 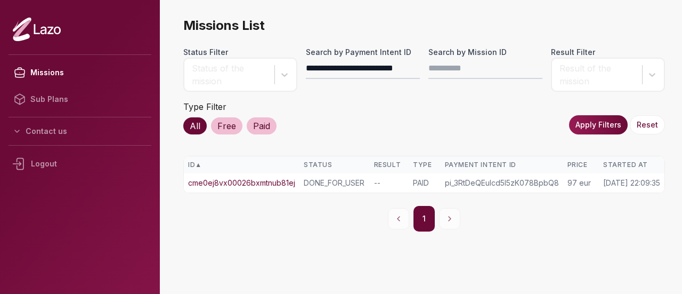 I want to click on button: Contact us, so click(x=80, y=131).